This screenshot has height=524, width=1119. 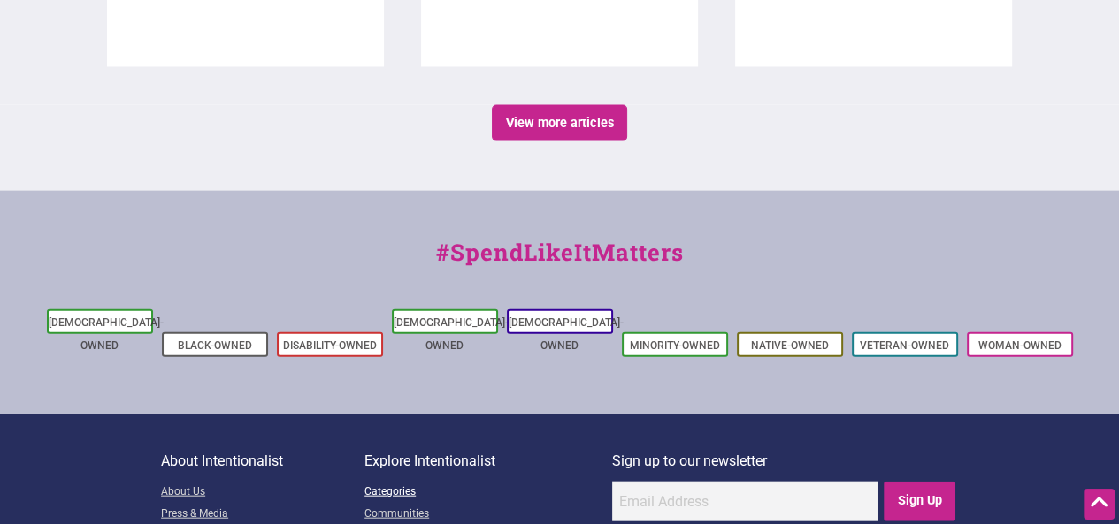 What do you see at coordinates (1020, 346) in the screenshot?
I see `a: Woman-Owned` at bounding box center [1020, 346].